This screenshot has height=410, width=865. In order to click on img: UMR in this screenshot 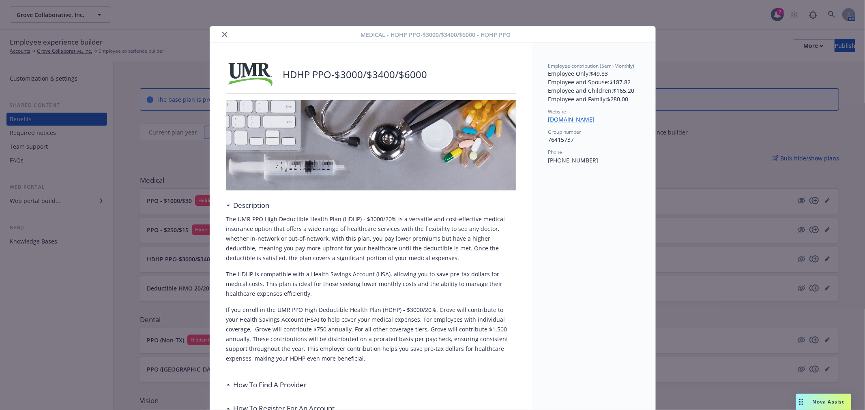, I will do `click(251, 75)`.